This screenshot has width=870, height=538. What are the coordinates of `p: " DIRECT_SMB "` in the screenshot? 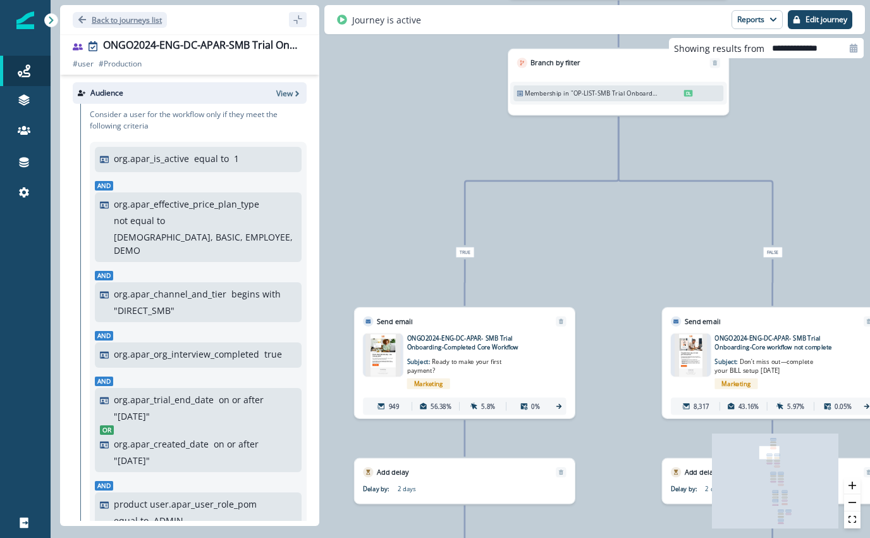 It's located at (144, 310).